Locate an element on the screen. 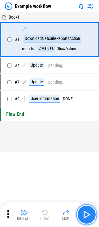 The image size is (99, 227). div: Skip is located at coordinates (66, 219).